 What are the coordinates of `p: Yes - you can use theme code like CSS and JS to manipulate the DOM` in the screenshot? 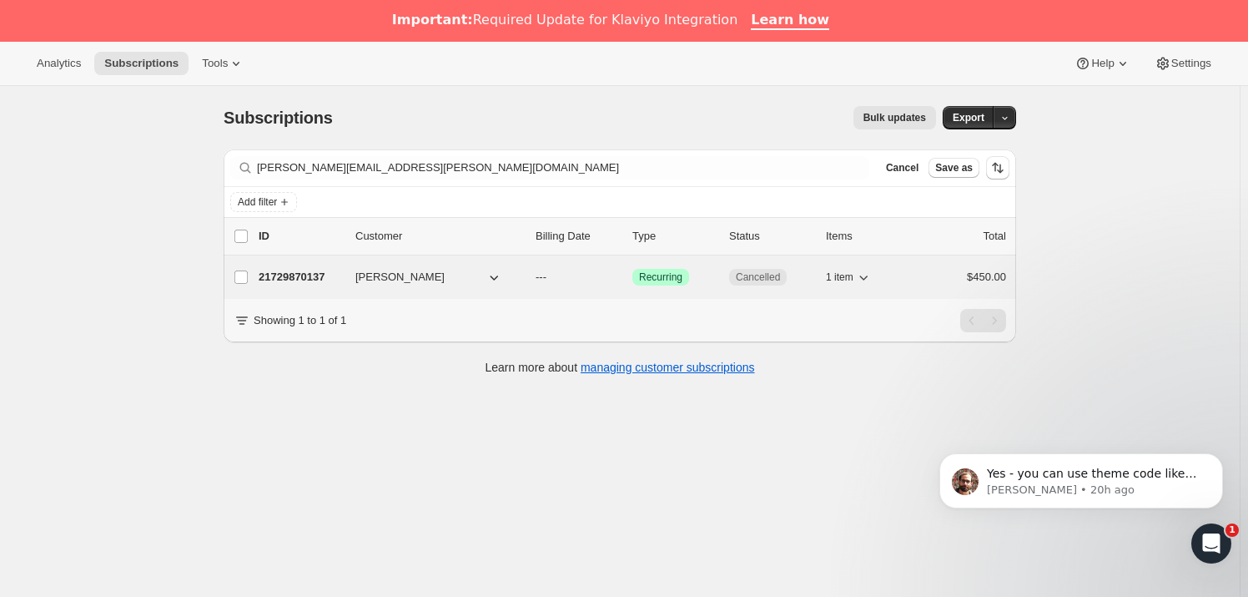 It's located at (180, 56).